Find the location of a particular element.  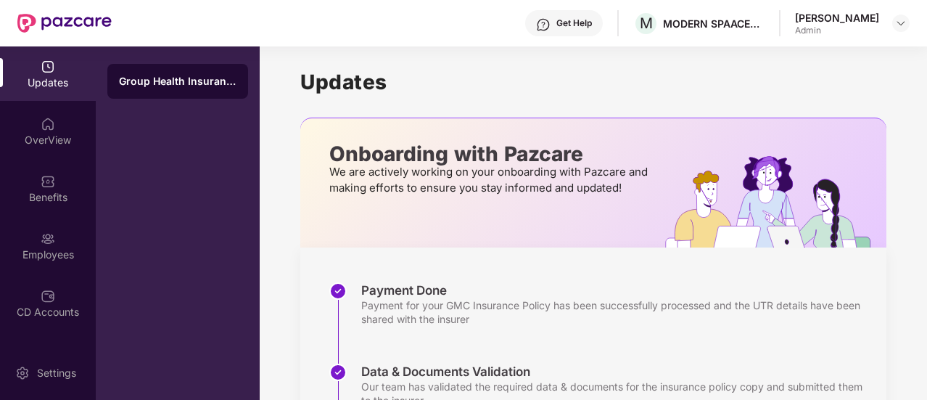

div: Group Health Insurance is located at coordinates (178, 81).